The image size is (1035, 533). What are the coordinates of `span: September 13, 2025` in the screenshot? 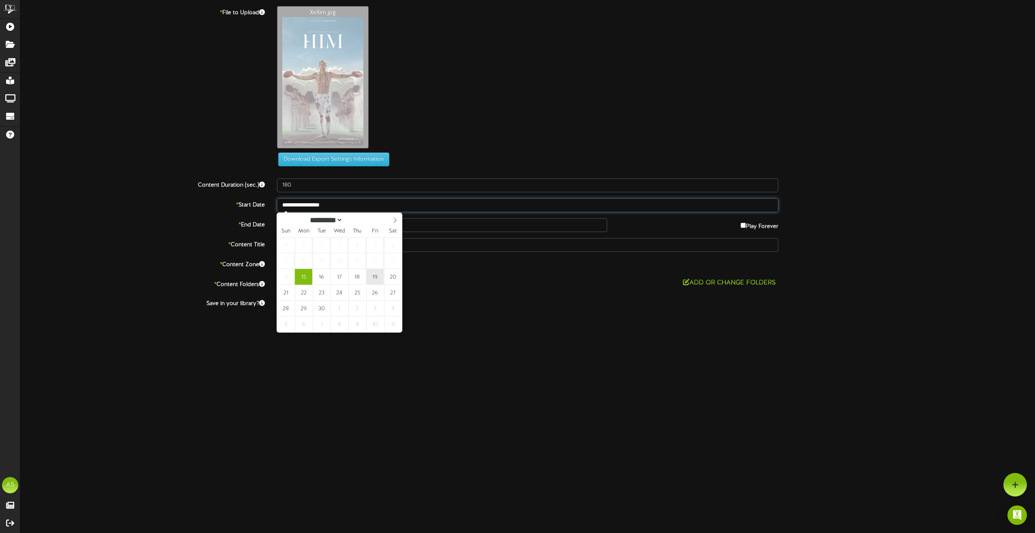 It's located at (393, 261).